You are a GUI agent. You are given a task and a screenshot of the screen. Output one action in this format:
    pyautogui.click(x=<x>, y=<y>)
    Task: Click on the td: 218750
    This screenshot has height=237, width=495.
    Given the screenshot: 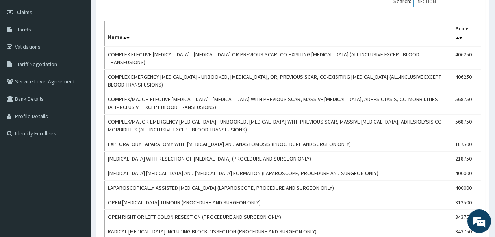 What is the action you would take?
    pyautogui.click(x=466, y=159)
    